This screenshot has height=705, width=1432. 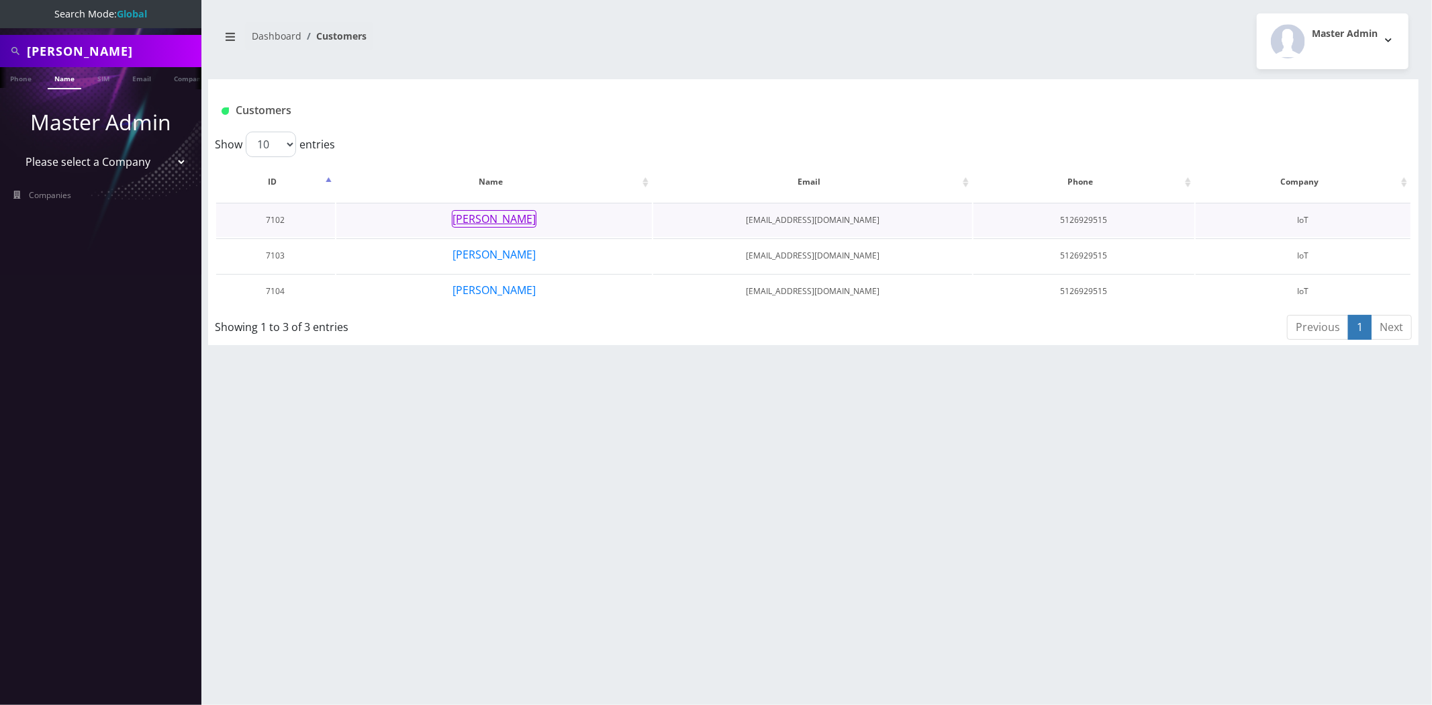 I want to click on a: Dashboard, so click(x=277, y=36).